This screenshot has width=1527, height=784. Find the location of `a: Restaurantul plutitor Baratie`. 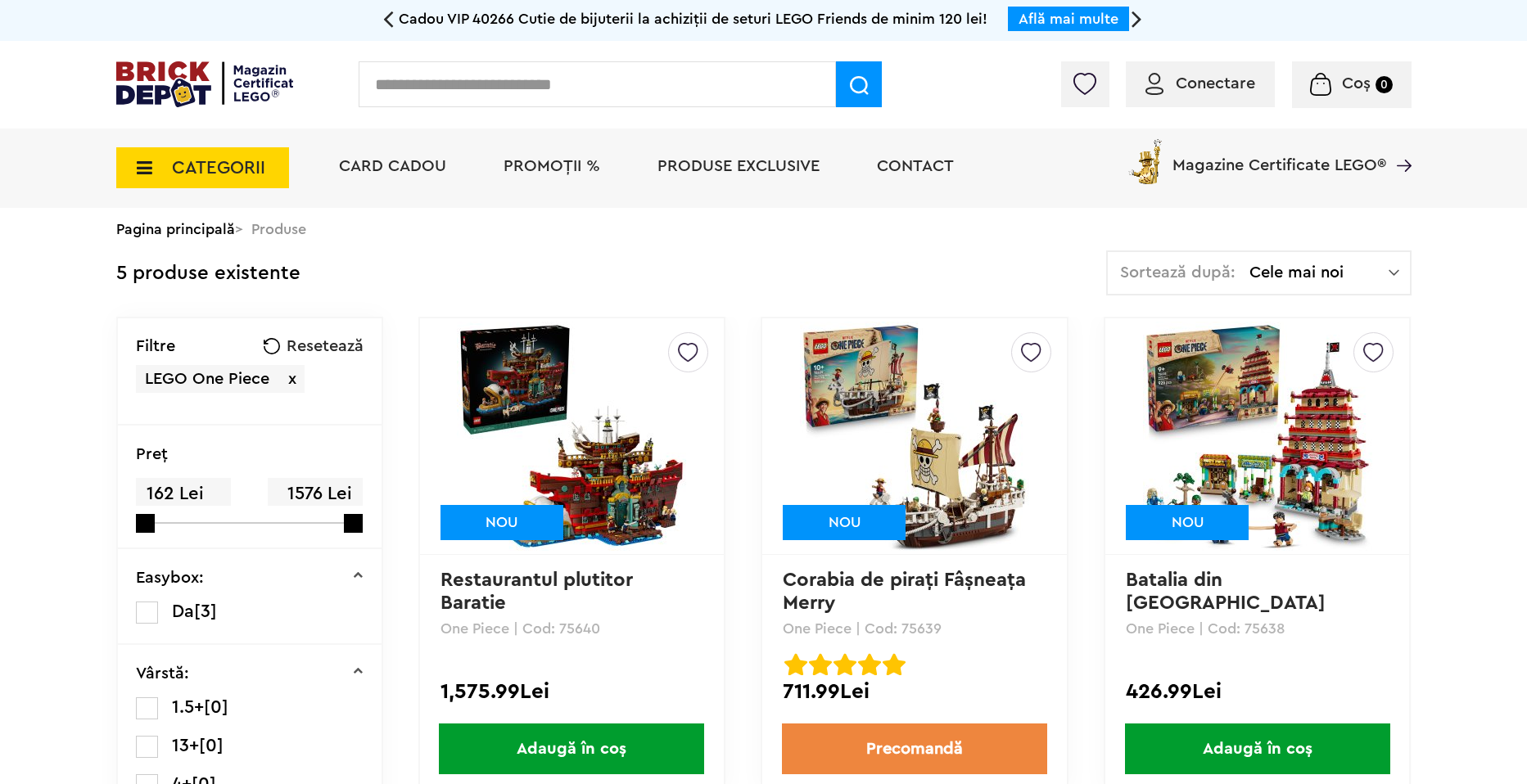

a: Restaurantul plutitor Baratie is located at coordinates (539, 592).